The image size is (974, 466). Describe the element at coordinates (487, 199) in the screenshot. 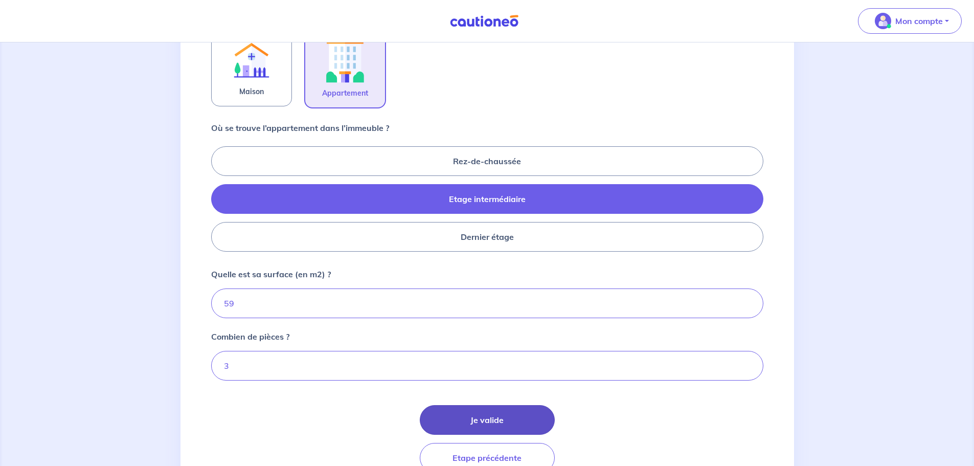

I see `label: Etage intermédiaire` at that location.